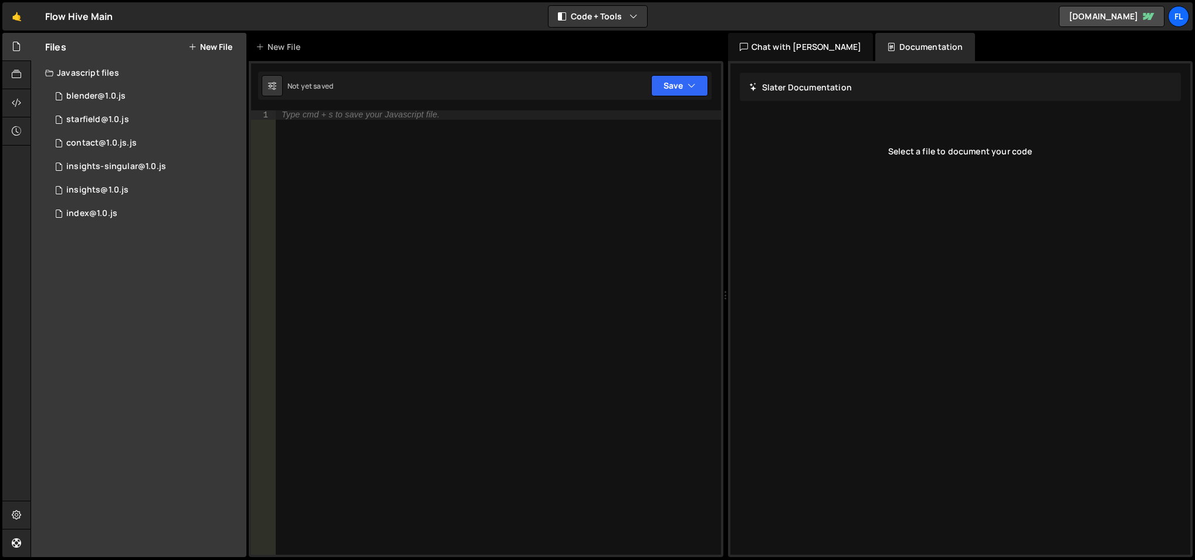 This screenshot has width=1195, height=560. What do you see at coordinates (210, 47) in the screenshot?
I see `button: New File` at bounding box center [210, 47].